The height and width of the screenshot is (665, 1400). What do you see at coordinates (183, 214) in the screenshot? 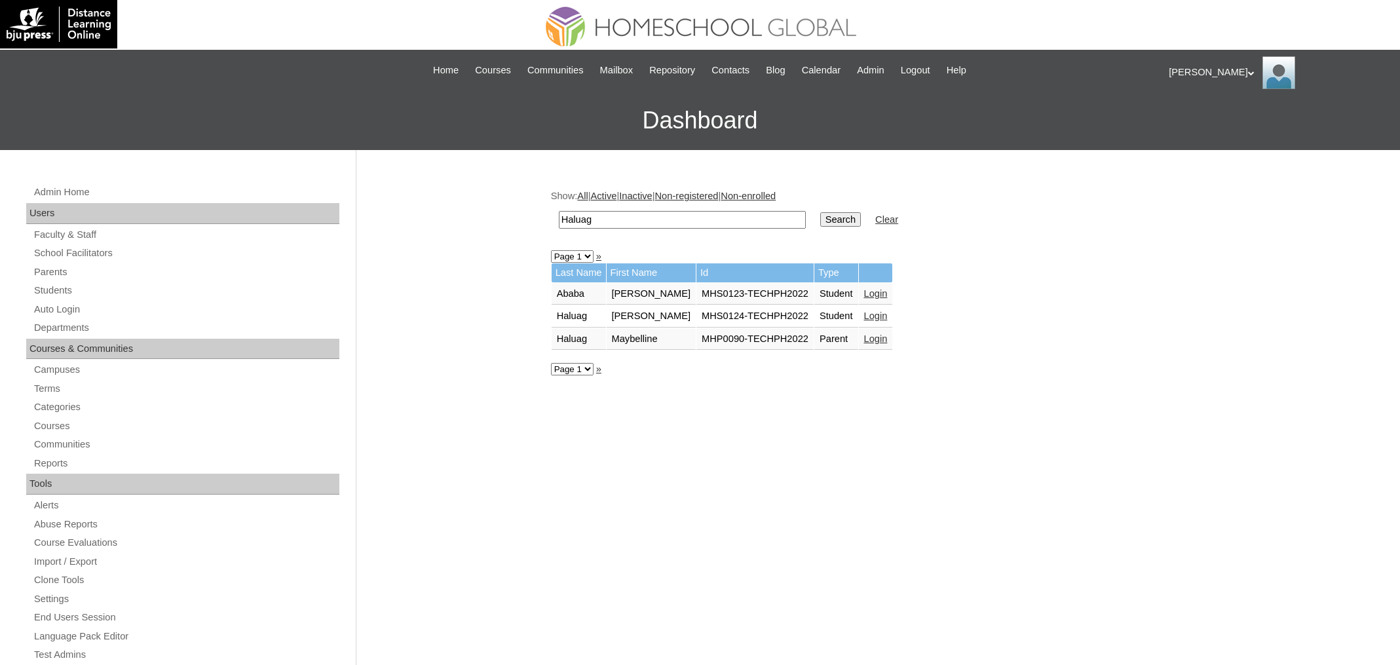
I see `div: Users` at bounding box center [183, 214].